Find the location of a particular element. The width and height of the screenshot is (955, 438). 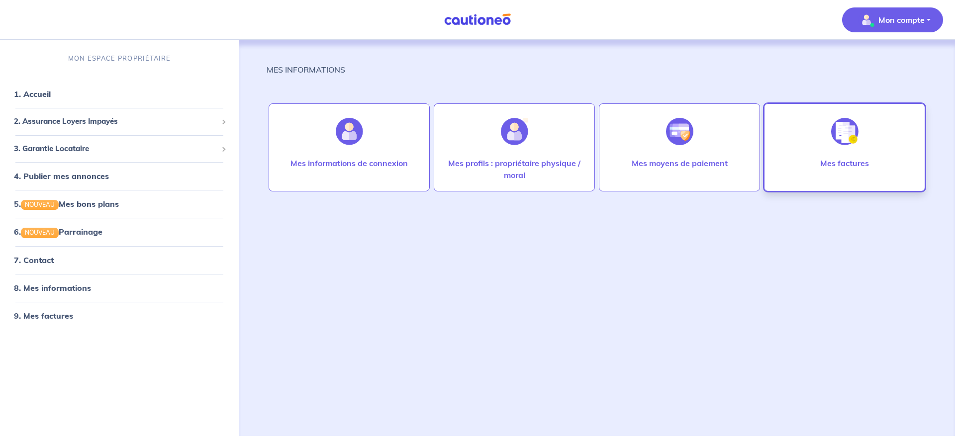

img: illu_credit_card_no_anim.svg is located at coordinates (679, 131).